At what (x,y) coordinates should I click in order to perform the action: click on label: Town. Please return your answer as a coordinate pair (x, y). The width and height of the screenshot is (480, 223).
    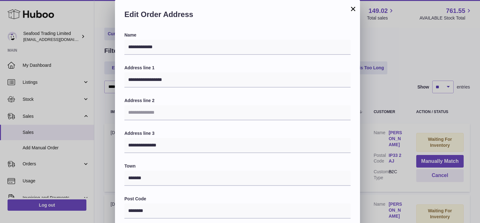
    Looking at the image, I should click on (238, 166).